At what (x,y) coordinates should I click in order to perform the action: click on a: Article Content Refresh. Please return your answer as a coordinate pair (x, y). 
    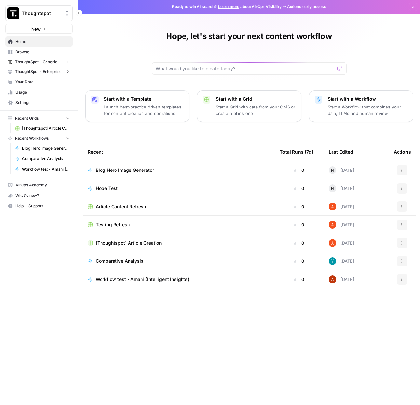
    Looking at the image, I should click on (178, 207).